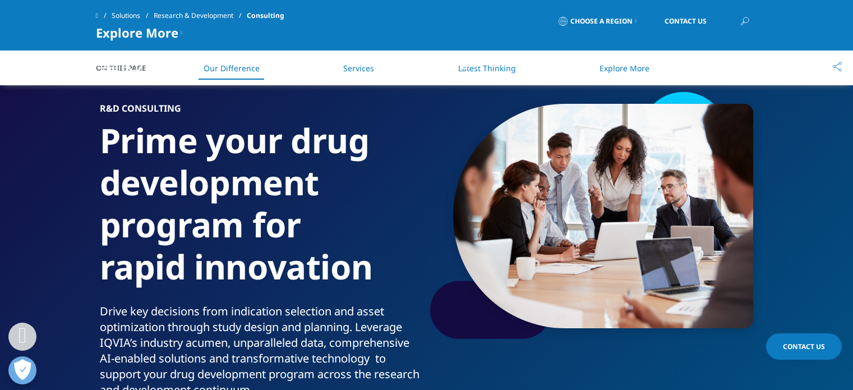  I want to click on a: Insights, so click(464, 63).